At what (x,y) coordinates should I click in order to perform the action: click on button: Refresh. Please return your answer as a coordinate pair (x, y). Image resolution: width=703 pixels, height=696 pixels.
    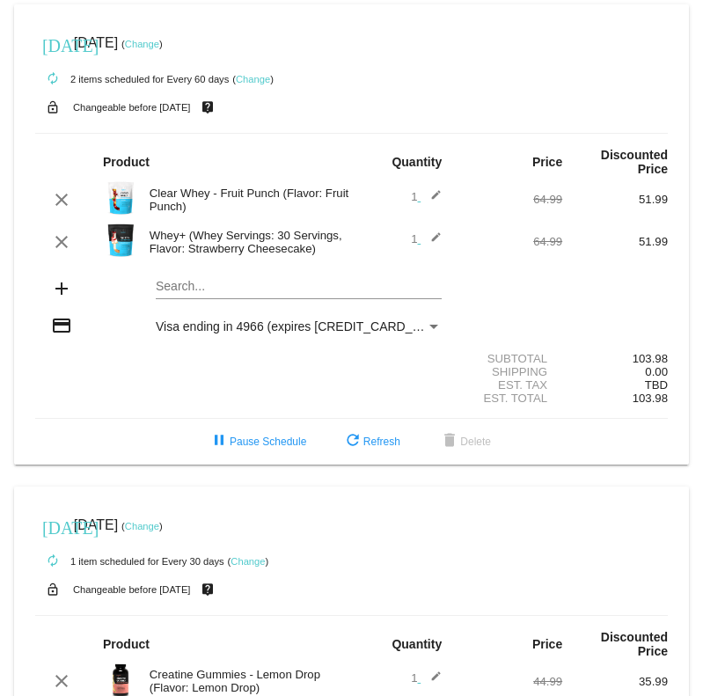
    Looking at the image, I should click on (371, 442).